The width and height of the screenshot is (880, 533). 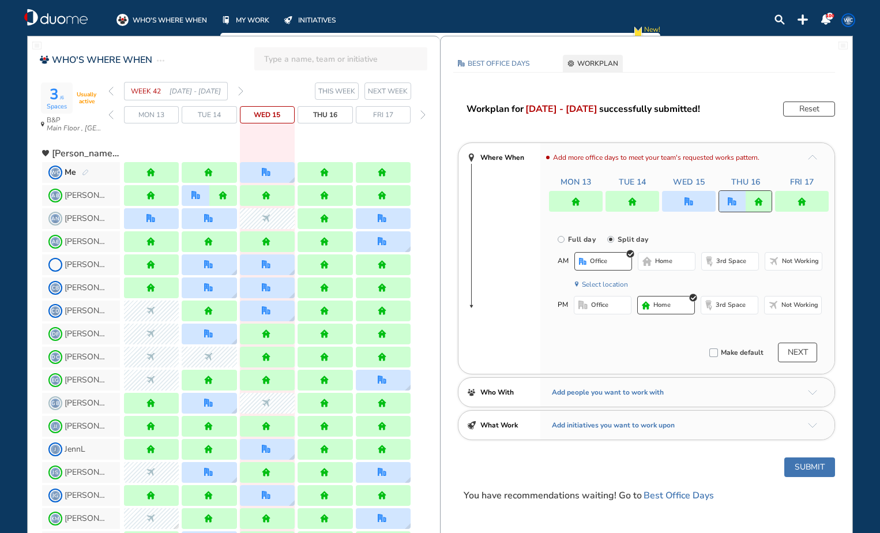 What do you see at coordinates (576, 284) in the screenshot?
I see `img: location-pin-4175b1.fc825908.svg` at bounding box center [576, 284].